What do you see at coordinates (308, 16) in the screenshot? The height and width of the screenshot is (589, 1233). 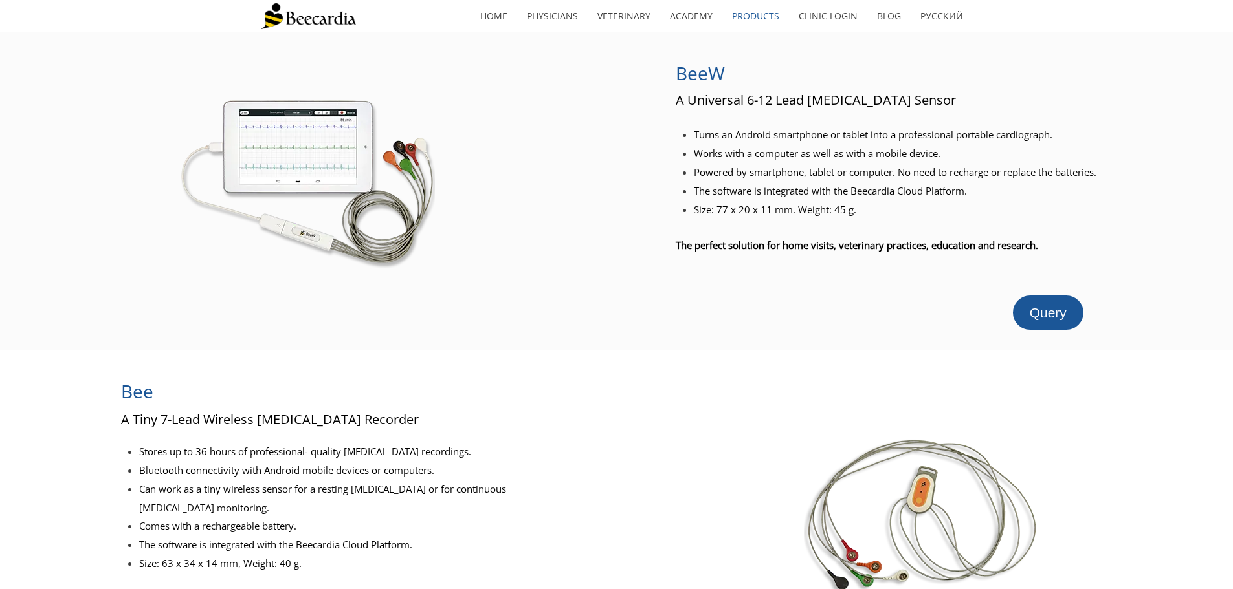 I see `img: Beecardia` at bounding box center [308, 16].